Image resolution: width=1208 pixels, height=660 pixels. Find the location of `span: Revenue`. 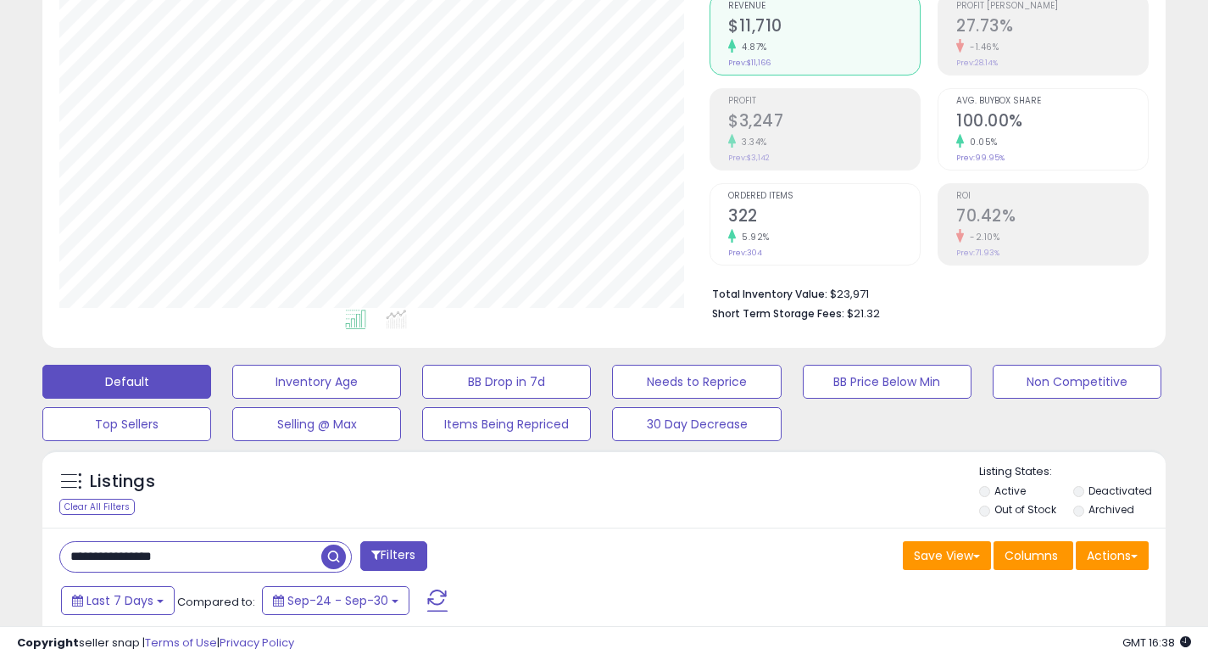

span: Revenue is located at coordinates (824, 6).